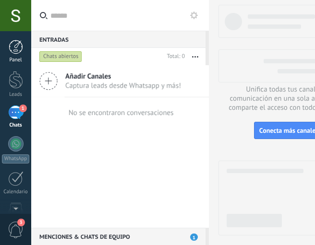 Image resolution: width=315 pixels, height=245 pixels. Describe the element at coordinates (121, 113) in the screenshot. I see `div: No se encontraron conversaciones` at that location.